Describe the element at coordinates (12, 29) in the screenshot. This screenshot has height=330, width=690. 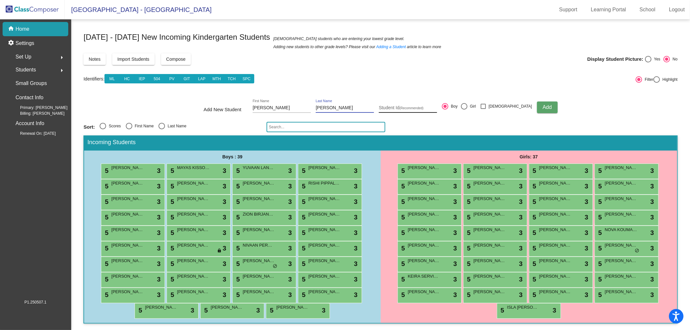
I see `mat-icon: home` at that location.